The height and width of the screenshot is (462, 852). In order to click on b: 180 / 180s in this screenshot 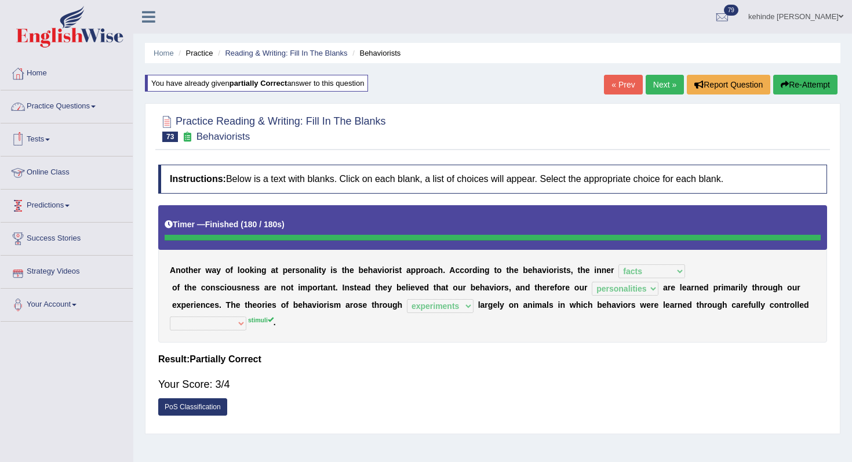, I will do `click(262, 224)`.